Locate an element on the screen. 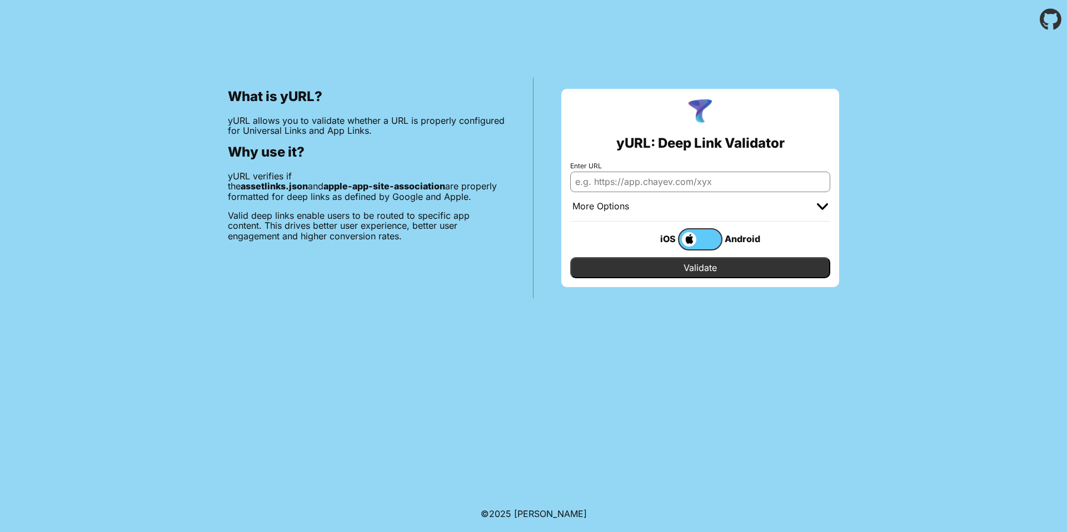  input: e.g. https://app.chayev.com/xyx is located at coordinates (700, 182).